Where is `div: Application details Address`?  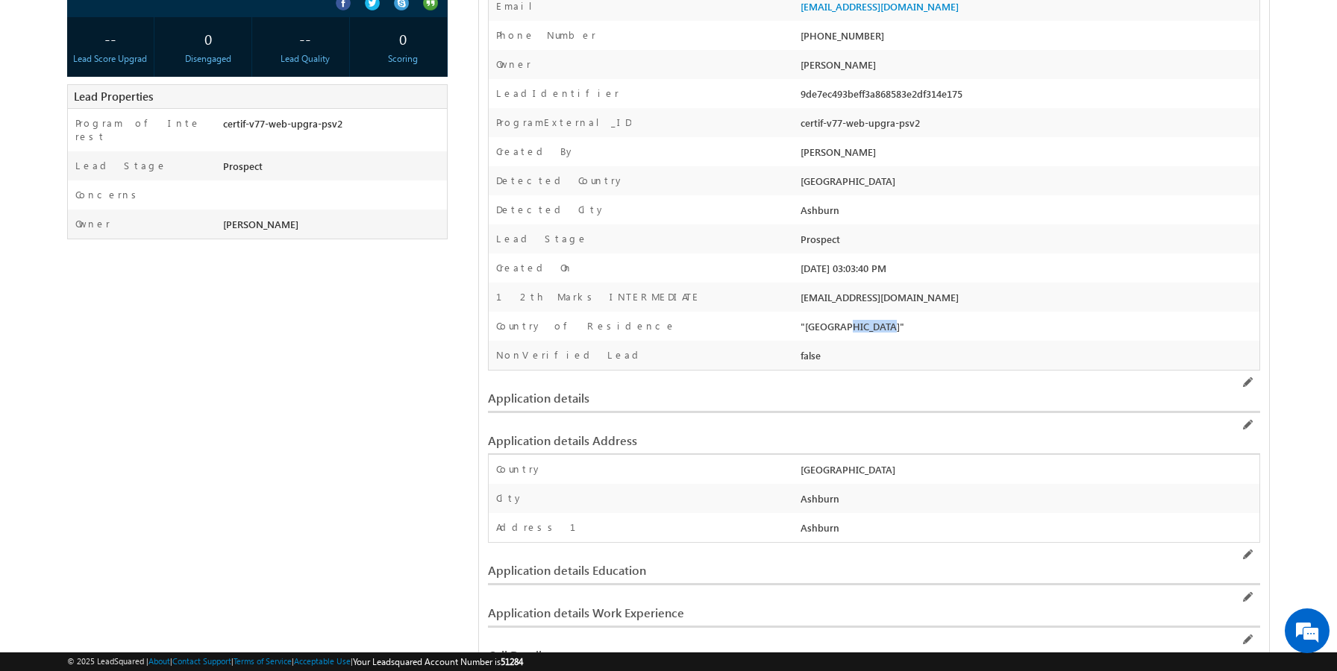
div: Application details Address is located at coordinates (742, 441).